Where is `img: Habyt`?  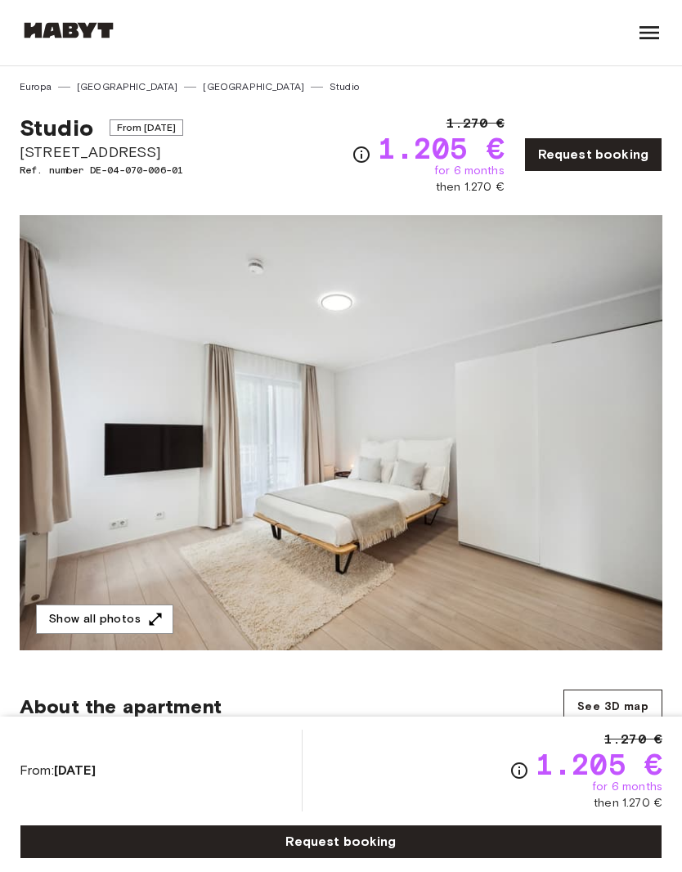
img: Habyt is located at coordinates (69, 30).